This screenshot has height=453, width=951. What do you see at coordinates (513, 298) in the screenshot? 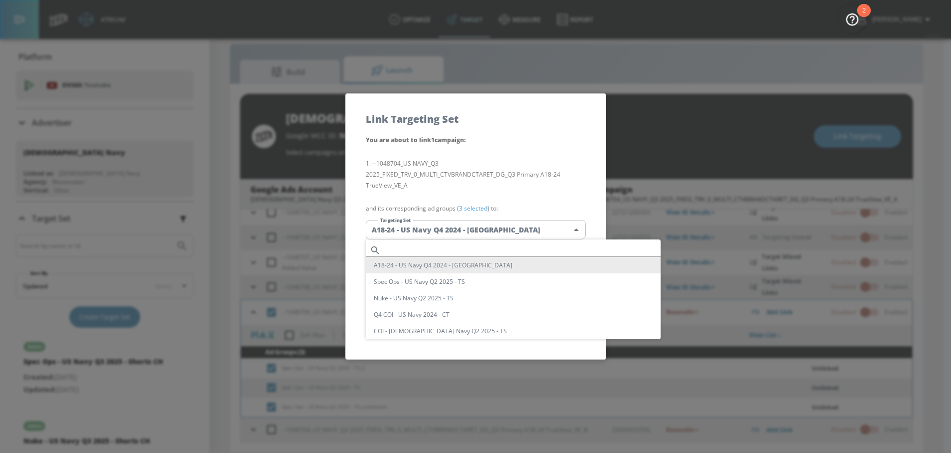
I see `li: Nuke - US Navy Q2 2025 - TS` at bounding box center [513, 298].